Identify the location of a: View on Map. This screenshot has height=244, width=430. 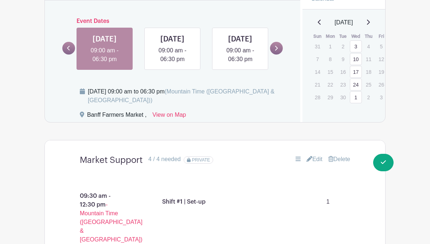
(169, 117).